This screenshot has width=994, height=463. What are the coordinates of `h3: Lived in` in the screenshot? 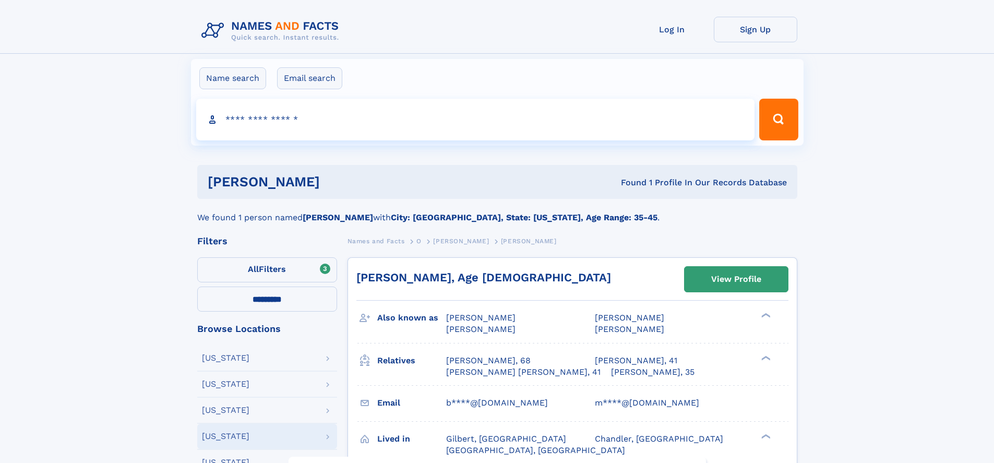 It's located at (412, 439).